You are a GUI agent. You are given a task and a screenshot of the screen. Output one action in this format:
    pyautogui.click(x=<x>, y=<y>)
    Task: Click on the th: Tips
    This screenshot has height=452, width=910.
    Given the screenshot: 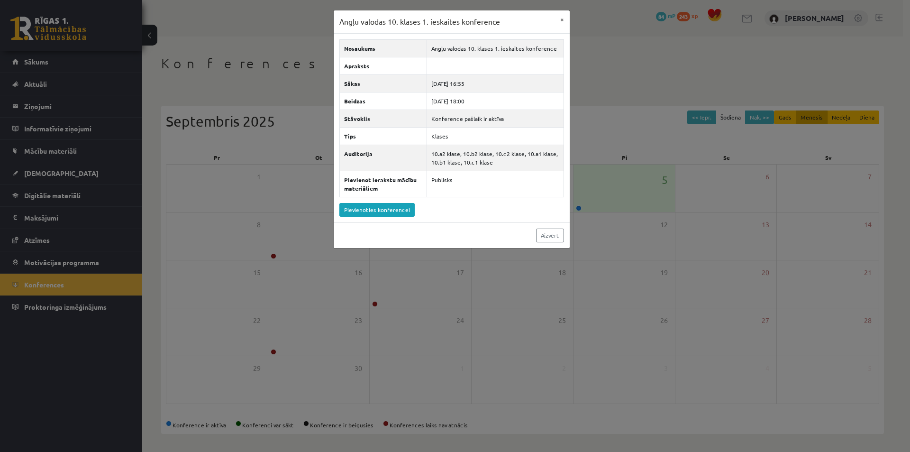 What is the action you would take?
    pyautogui.click(x=383, y=136)
    